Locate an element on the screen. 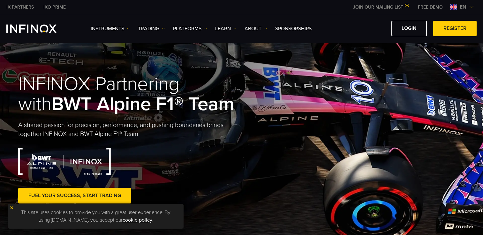 The image size is (483, 235). a: JOIN OUR MAILING LIST is located at coordinates (380, 7).